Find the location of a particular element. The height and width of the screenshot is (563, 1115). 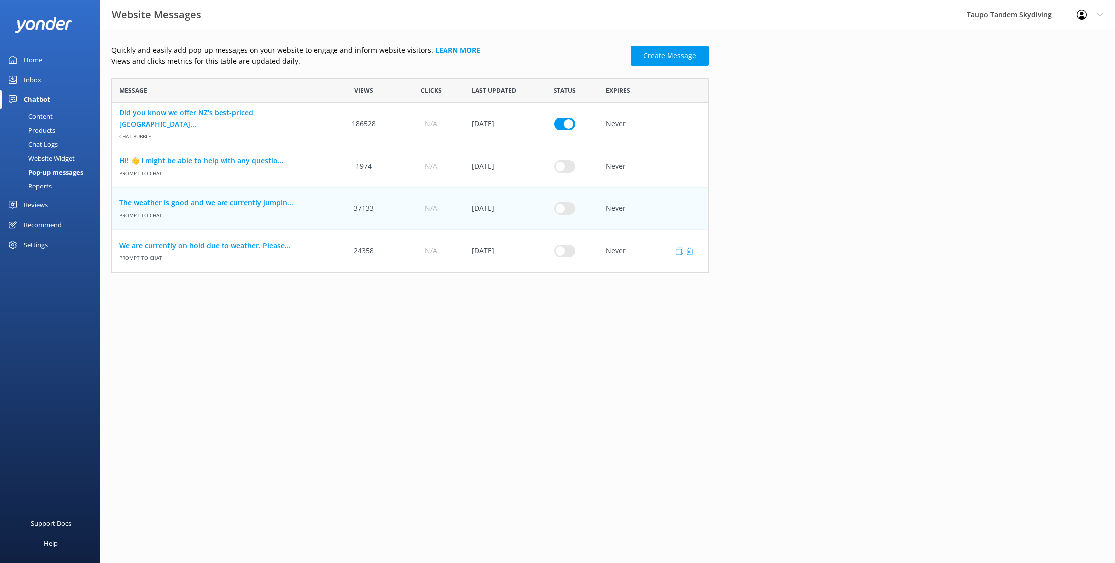

div: Inbox is located at coordinates (32, 80).